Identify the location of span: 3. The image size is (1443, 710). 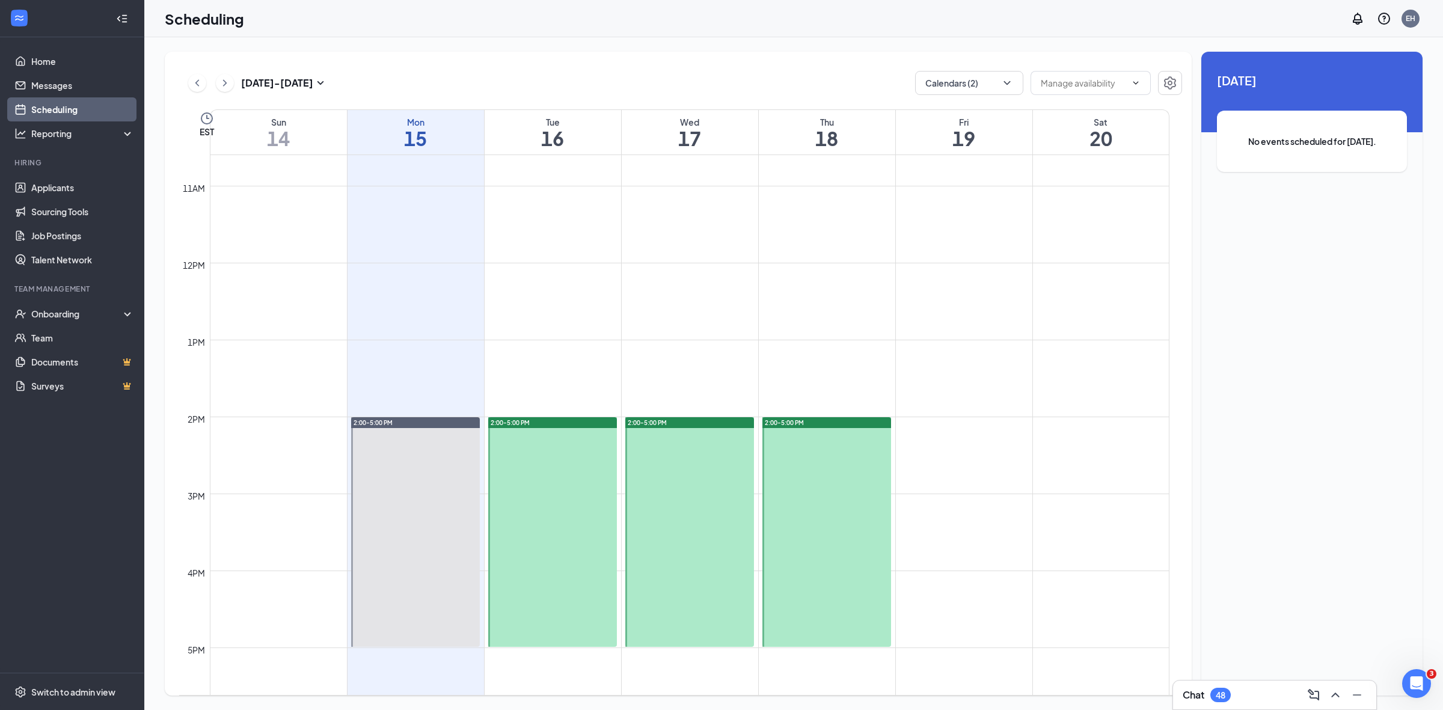
(1432, 674).